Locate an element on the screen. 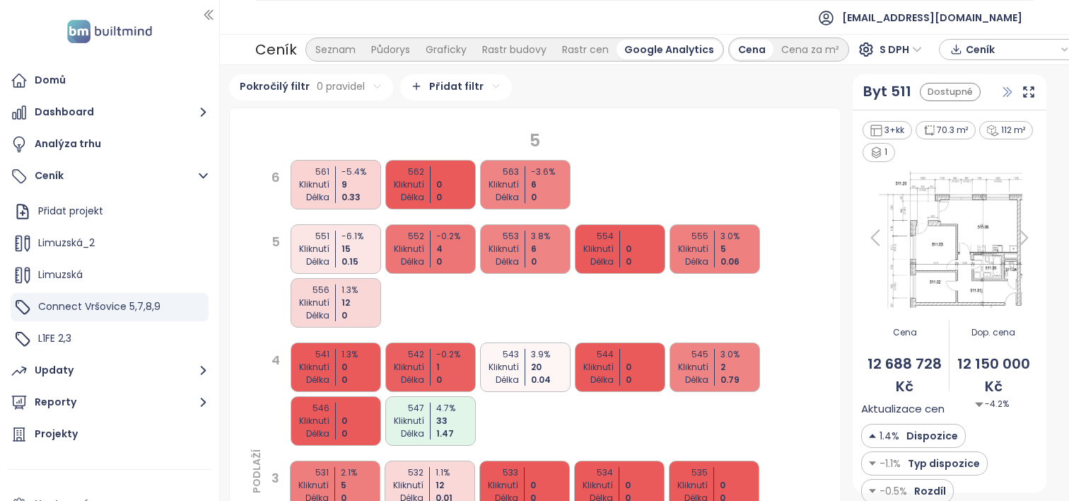 The image size is (1069, 501). img: Floor plan is located at coordinates (950, 238).